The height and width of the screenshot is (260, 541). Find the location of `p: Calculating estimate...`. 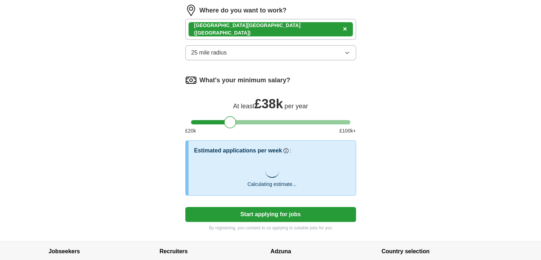

p: Calculating estimate... is located at coordinates (272, 184).